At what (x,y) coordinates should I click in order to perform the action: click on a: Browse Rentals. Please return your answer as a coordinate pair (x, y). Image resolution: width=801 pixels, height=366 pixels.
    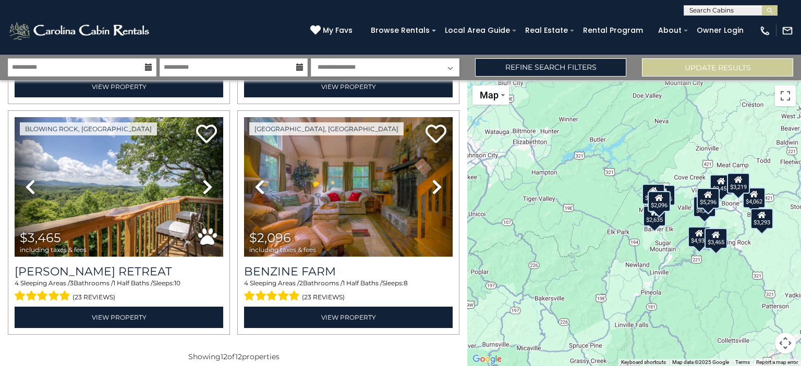
    Looking at the image, I should click on (400, 30).